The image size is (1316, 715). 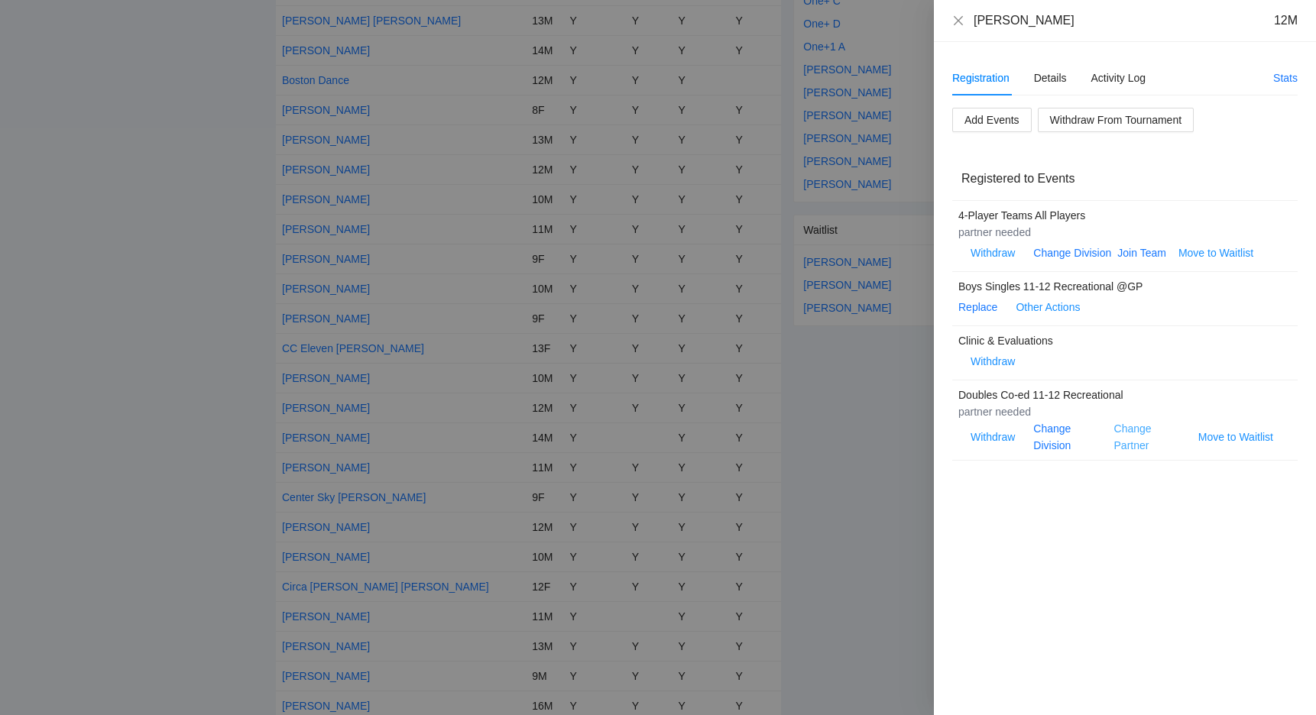 What do you see at coordinates (1048, 307) in the screenshot?
I see `span: Other Actions` at bounding box center [1048, 307].